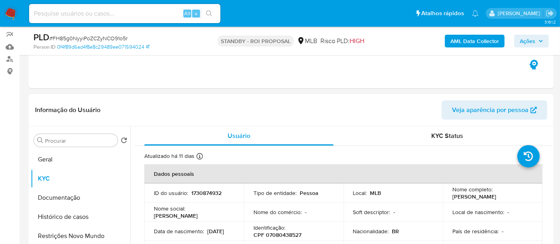  What do you see at coordinates (494, 110) in the screenshot?
I see `button: Veja aparência por pessoa` at bounding box center [494, 110].